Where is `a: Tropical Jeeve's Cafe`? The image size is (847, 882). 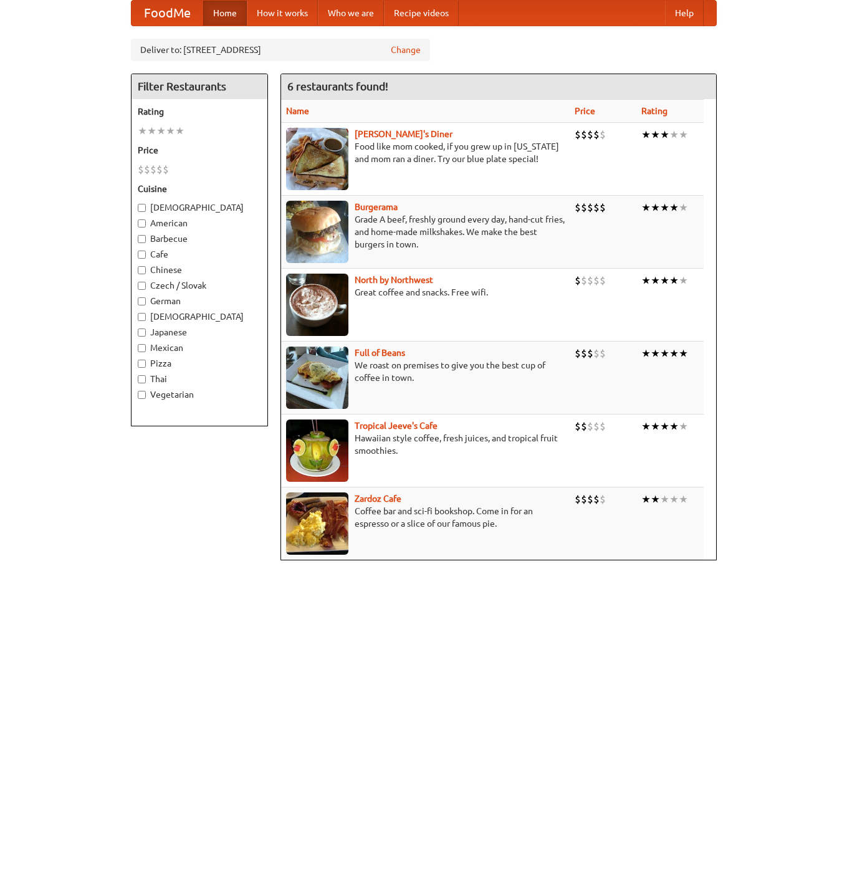
a: Tropical Jeeve's Cafe is located at coordinates (396, 426).